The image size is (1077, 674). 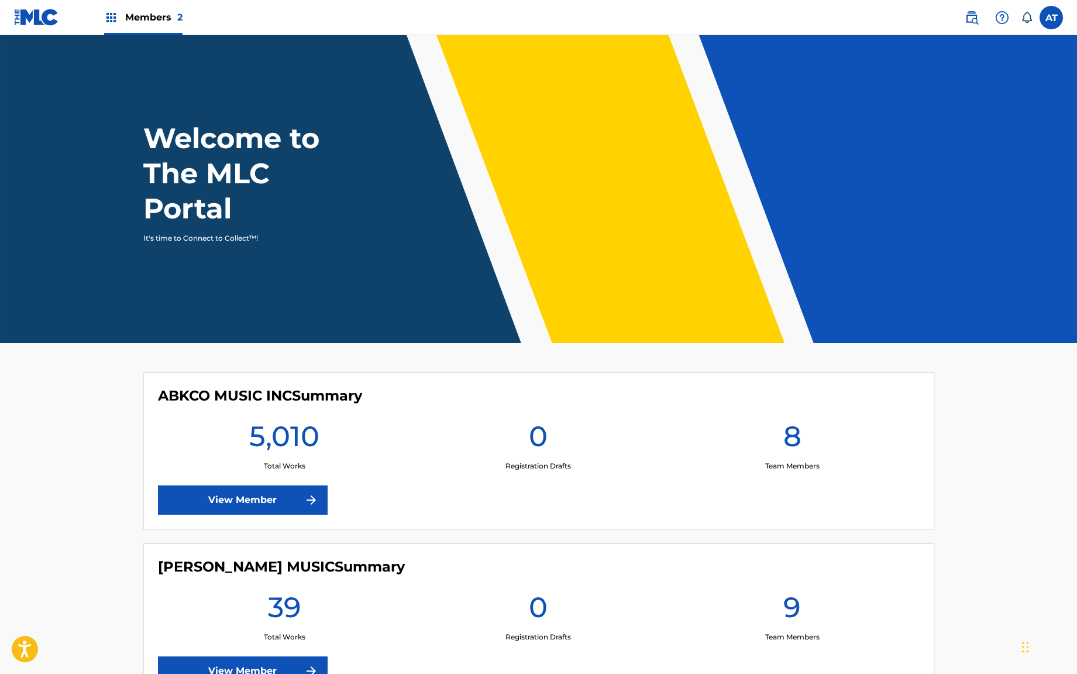 What do you see at coordinates (792, 440) in the screenshot?
I see `h1: 8` at bounding box center [792, 440].